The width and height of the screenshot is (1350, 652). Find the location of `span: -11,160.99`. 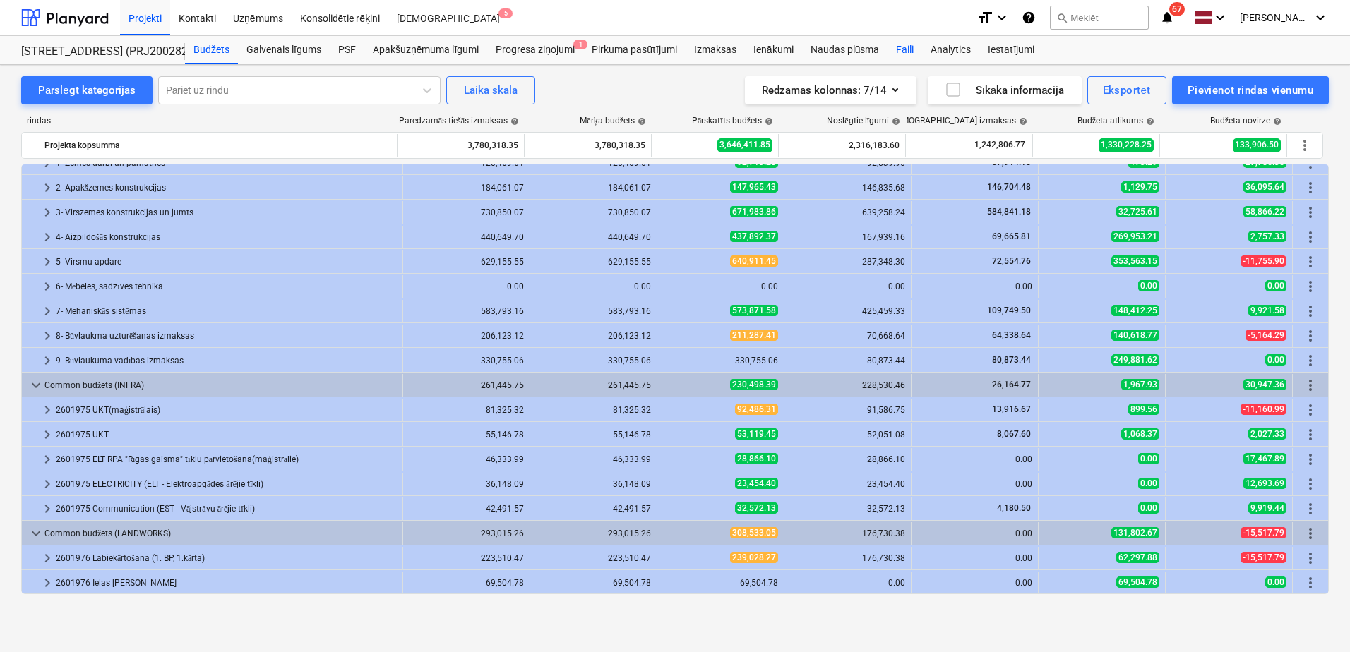

span: -11,160.99 is located at coordinates (1263, 409).